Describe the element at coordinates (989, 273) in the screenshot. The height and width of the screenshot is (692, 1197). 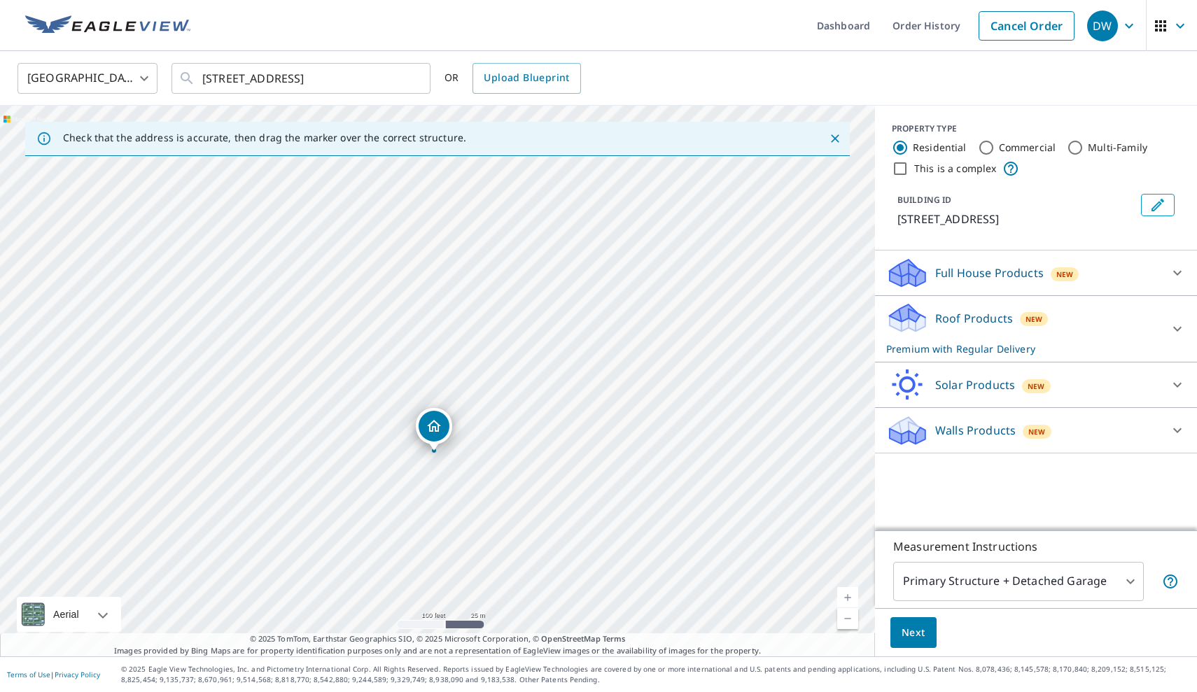
I see `p: Full House Products` at that location.